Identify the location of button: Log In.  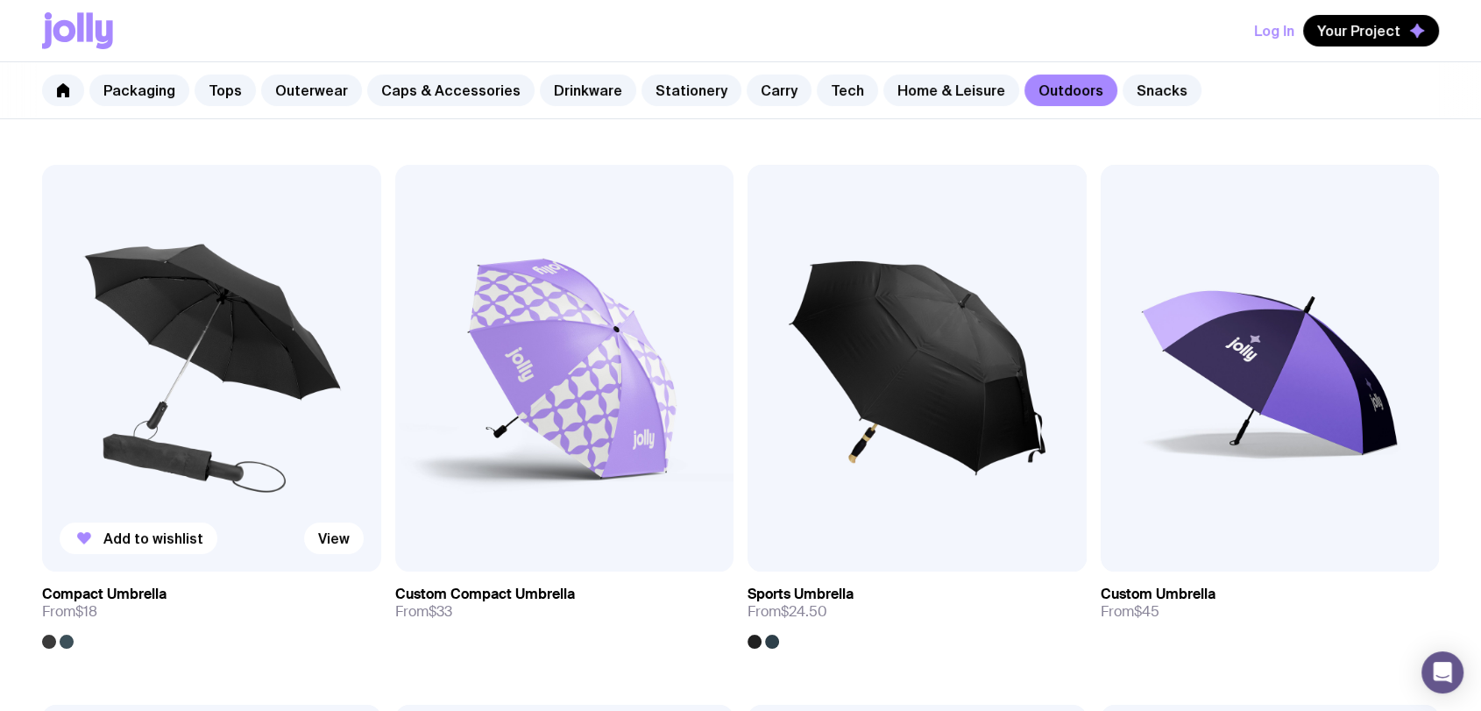
(1275, 31).